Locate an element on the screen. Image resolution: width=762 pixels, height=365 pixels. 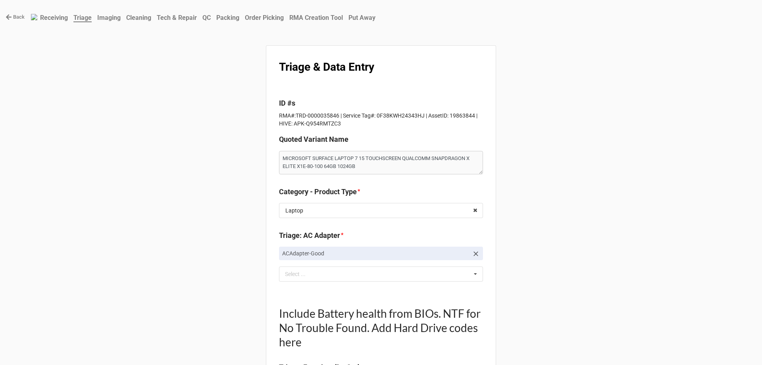
b: Imaging is located at coordinates (109, 17).